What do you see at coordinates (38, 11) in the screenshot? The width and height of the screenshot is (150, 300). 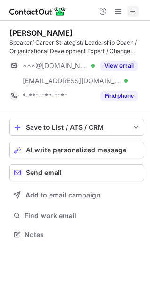 I see `img: ContactOut v5.3.10` at bounding box center [38, 11].